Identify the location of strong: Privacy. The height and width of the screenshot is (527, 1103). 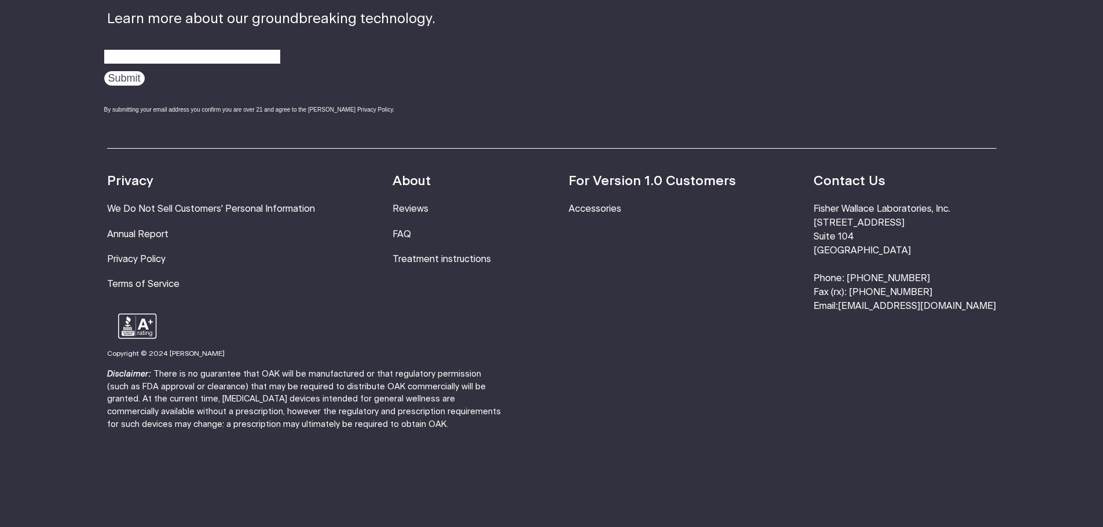
(130, 181).